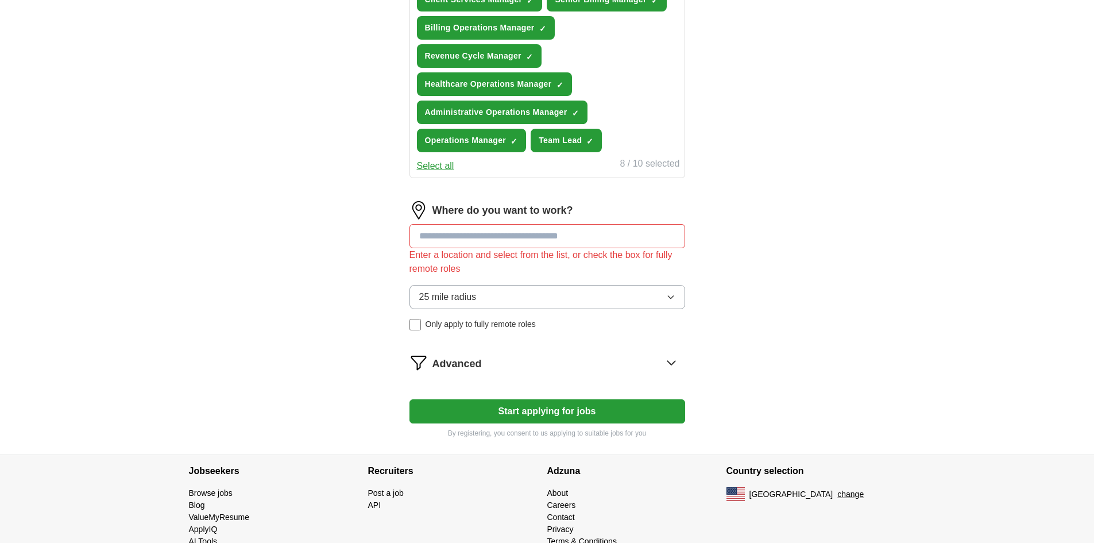  Describe the element at coordinates (486, 28) in the screenshot. I see `button: Billing Operations Manager✓` at that location.